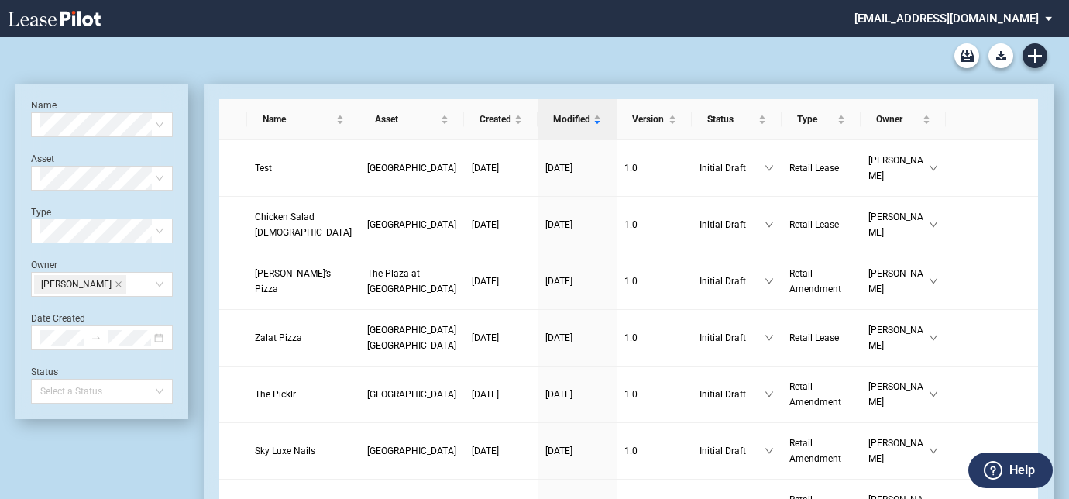  I want to click on span: Town Center Colleyville, so click(411, 338).